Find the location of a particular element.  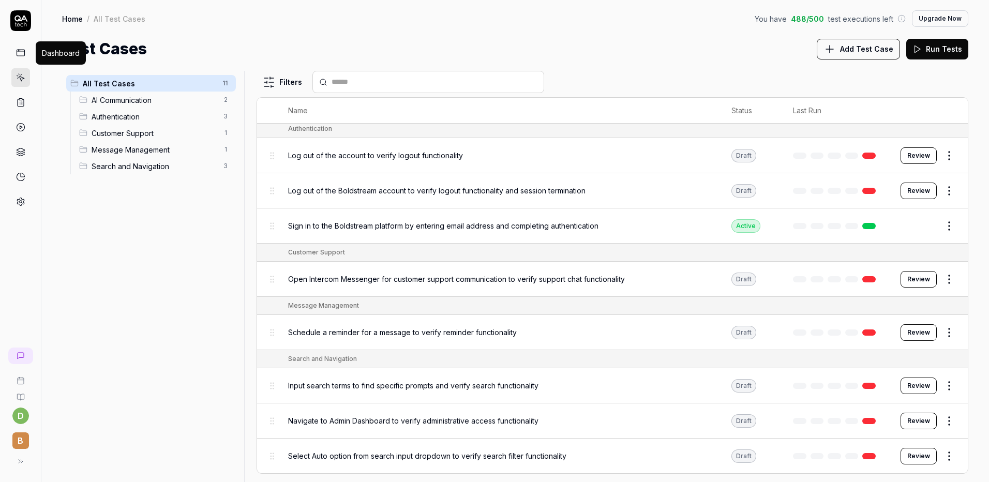

tr: Schedule a reminder for a message to verify reminder functionalityDraftReview is located at coordinates (612, 333).